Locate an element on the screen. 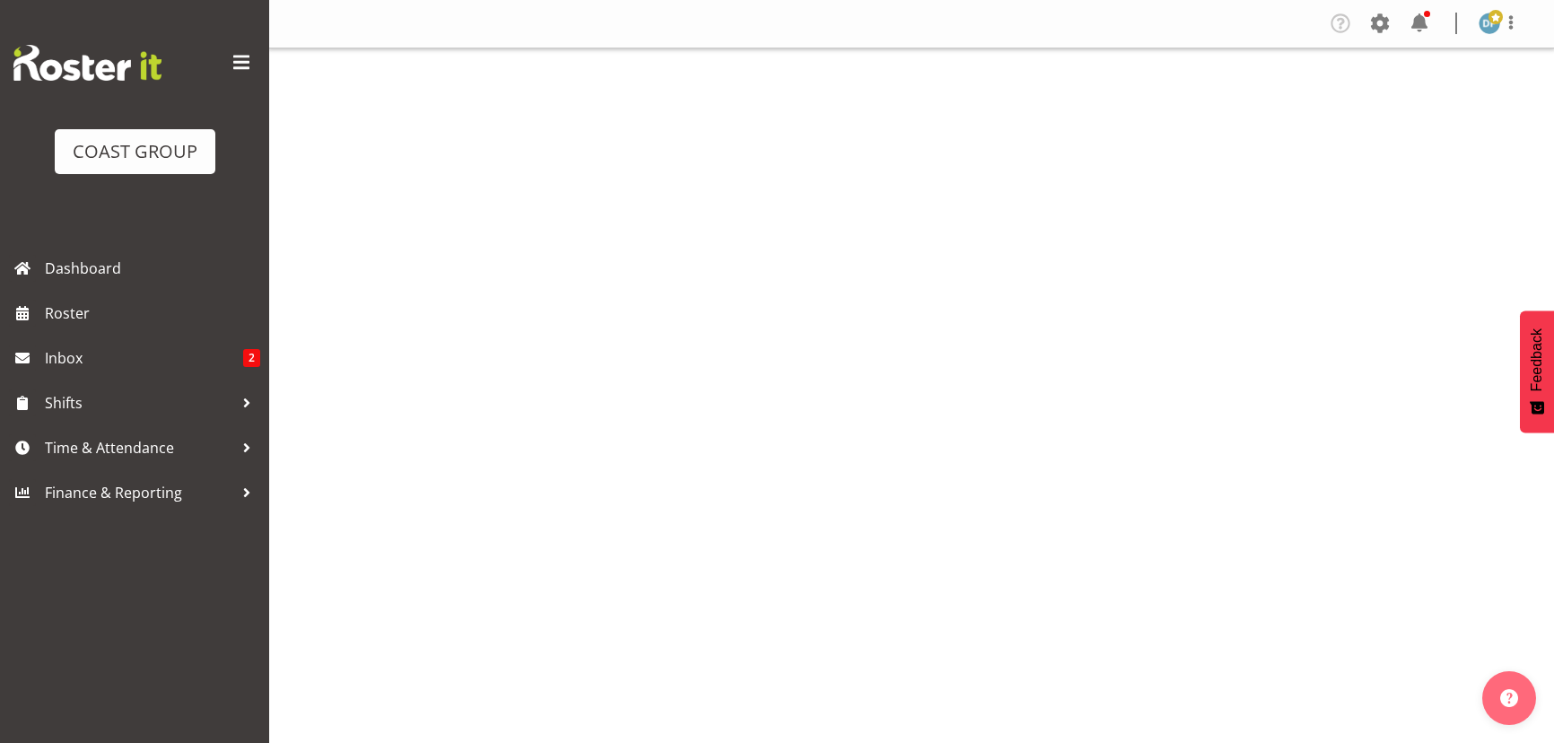 The height and width of the screenshot is (743, 1554). span: Feedback is located at coordinates (1537, 360).